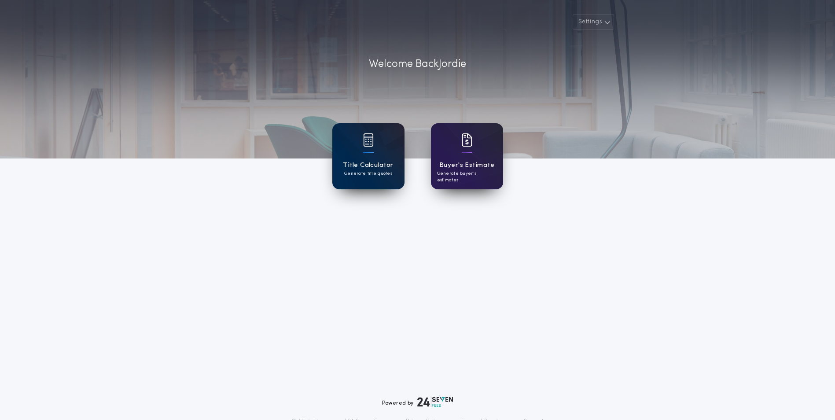 This screenshot has width=835, height=420. What do you see at coordinates (594, 22) in the screenshot?
I see `button: Settings` at bounding box center [594, 22].